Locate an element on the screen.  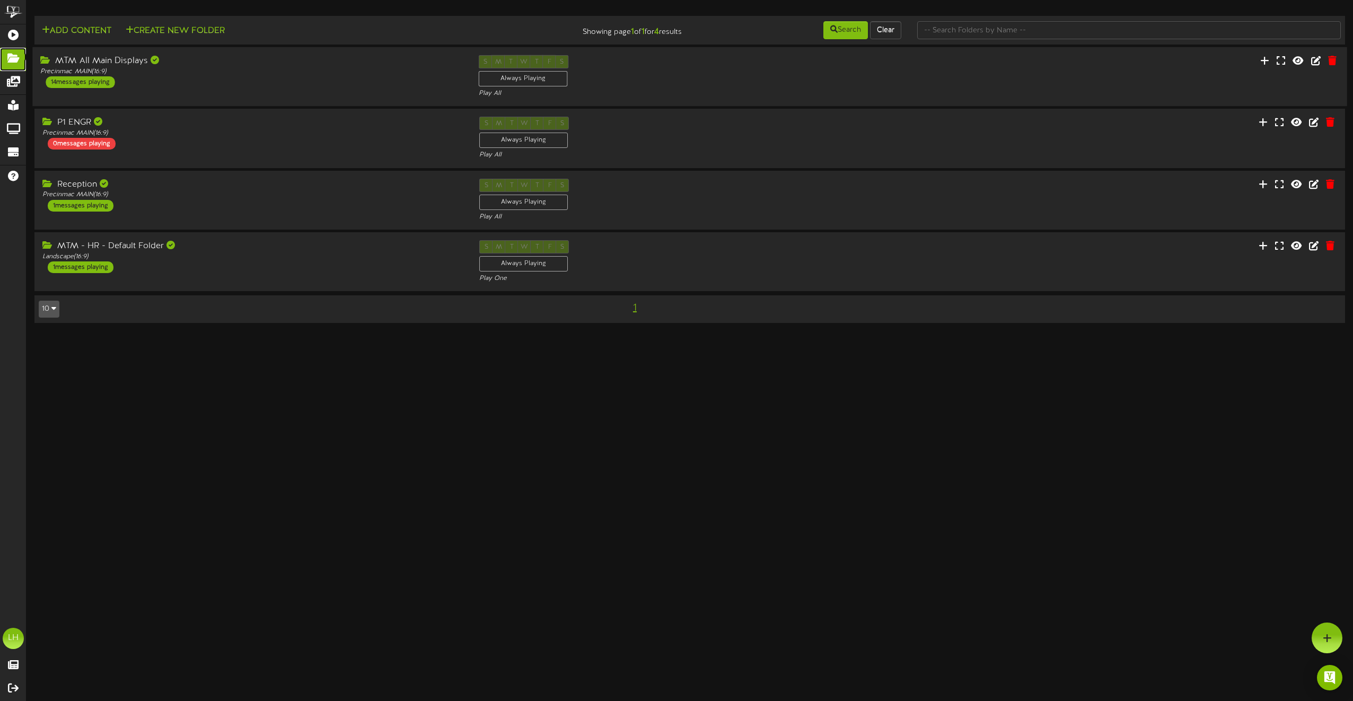
div: LH is located at coordinates (13, 638).